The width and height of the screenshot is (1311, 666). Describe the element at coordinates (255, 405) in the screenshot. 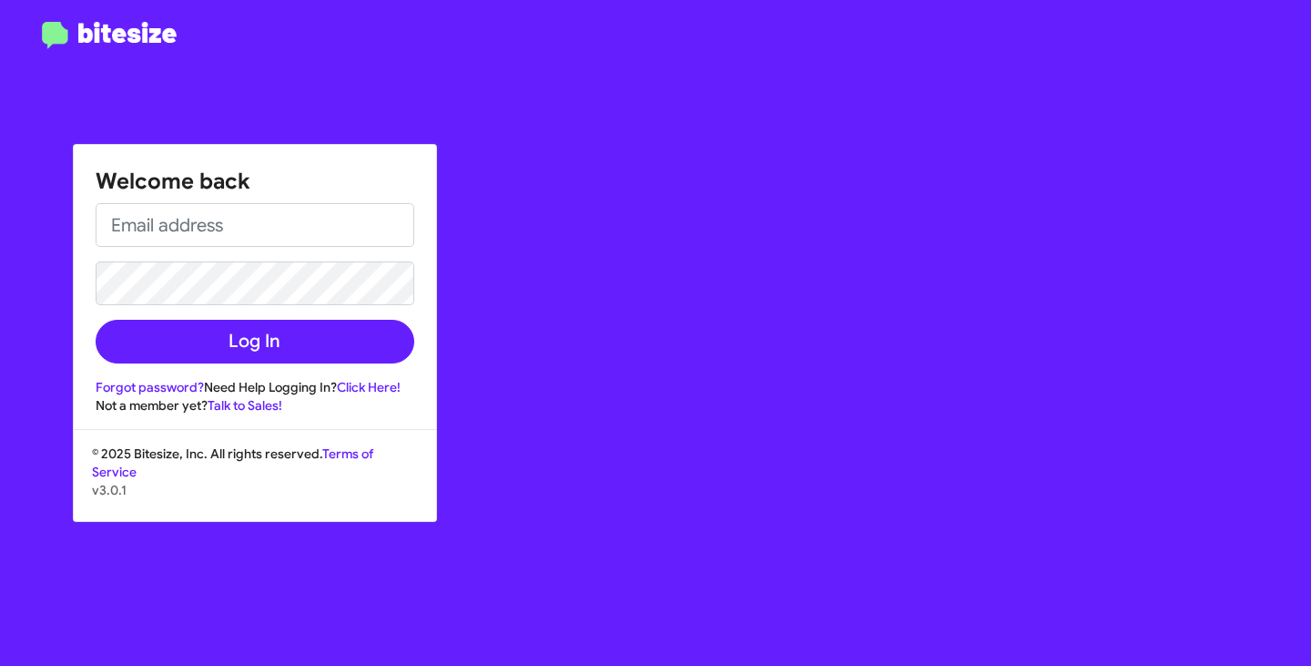

I see `div: Not a member yet?` at that location.